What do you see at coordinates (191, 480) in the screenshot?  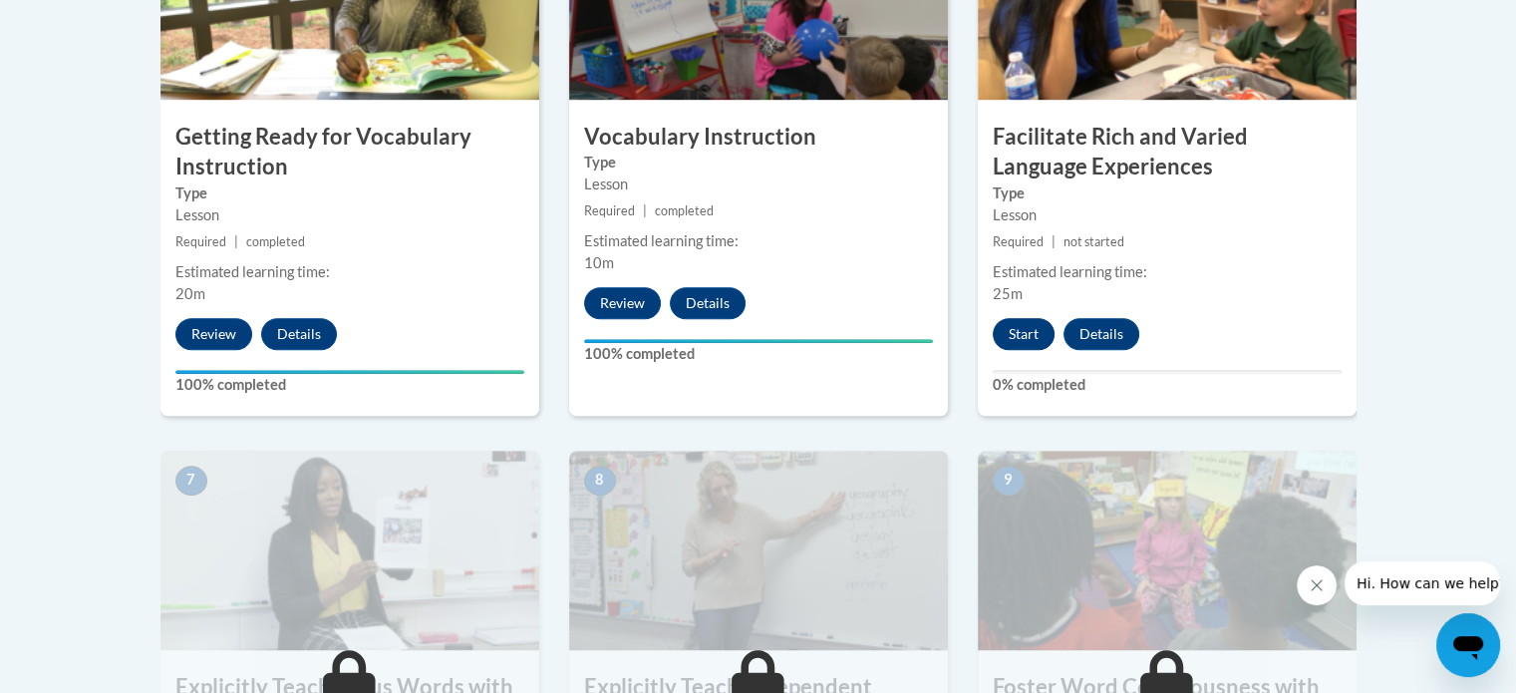 I see `span: 7` at bounding box center [191, 480].